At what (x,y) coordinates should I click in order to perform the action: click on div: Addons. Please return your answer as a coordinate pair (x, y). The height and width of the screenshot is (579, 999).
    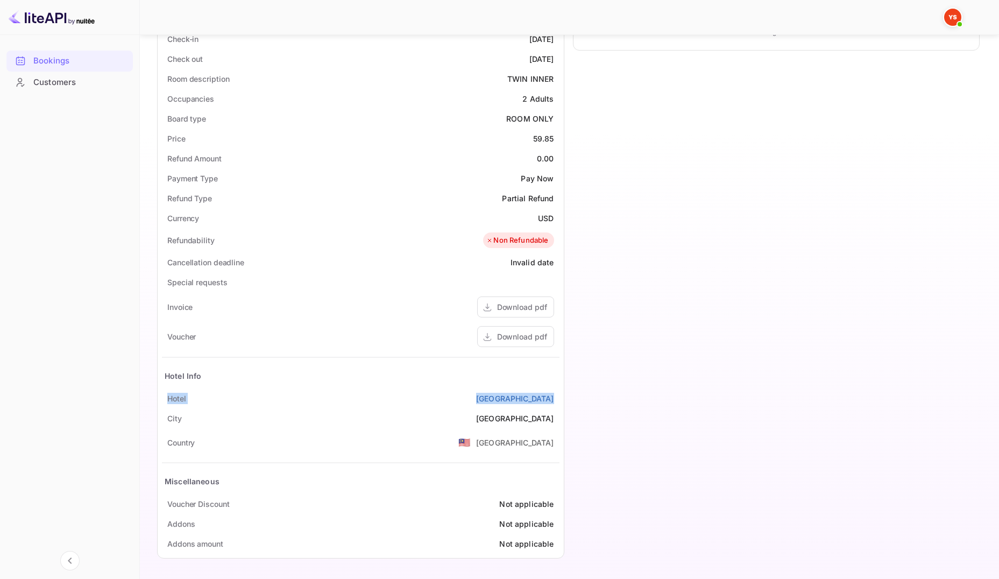
    Looking at the image, I should click on (181, 524).